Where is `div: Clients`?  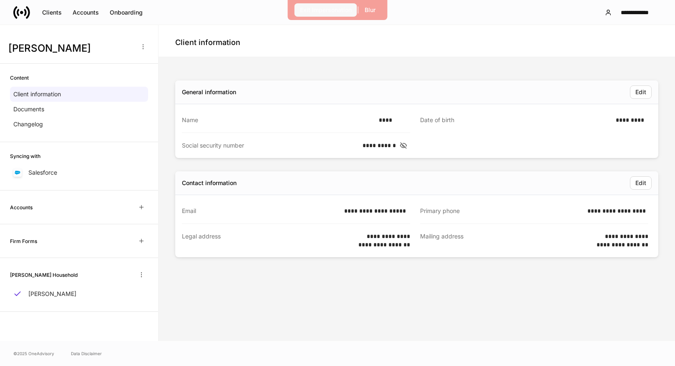 div: Clients is located at coordinates (52, 13).